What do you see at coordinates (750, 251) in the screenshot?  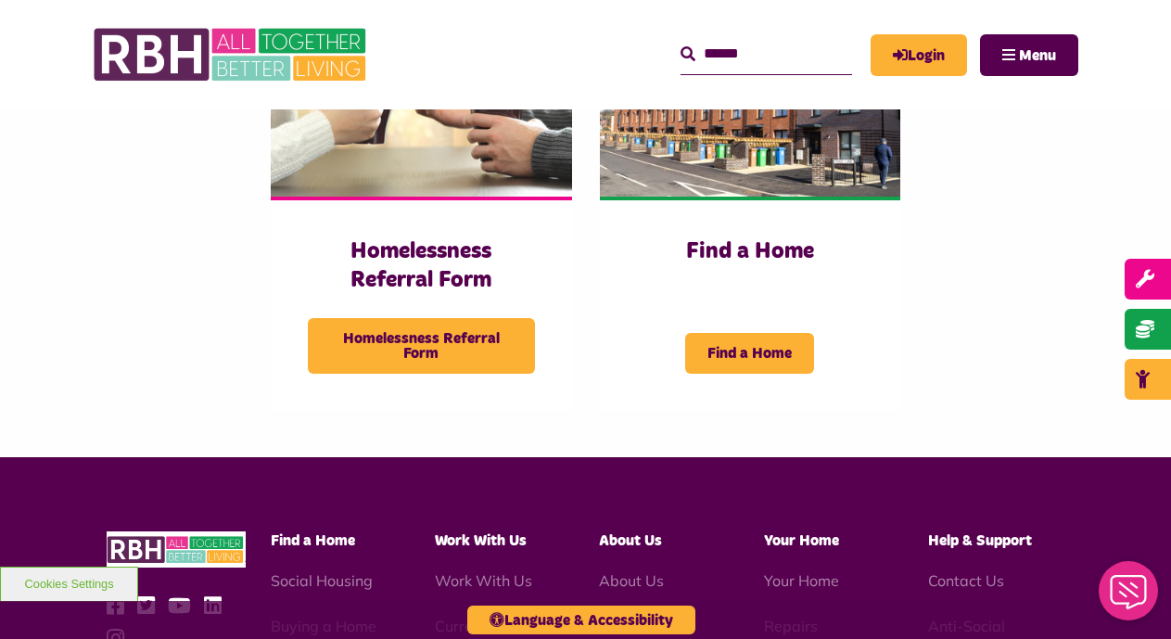 I see `h3: Find a Home` at bounding box center [750, 251].